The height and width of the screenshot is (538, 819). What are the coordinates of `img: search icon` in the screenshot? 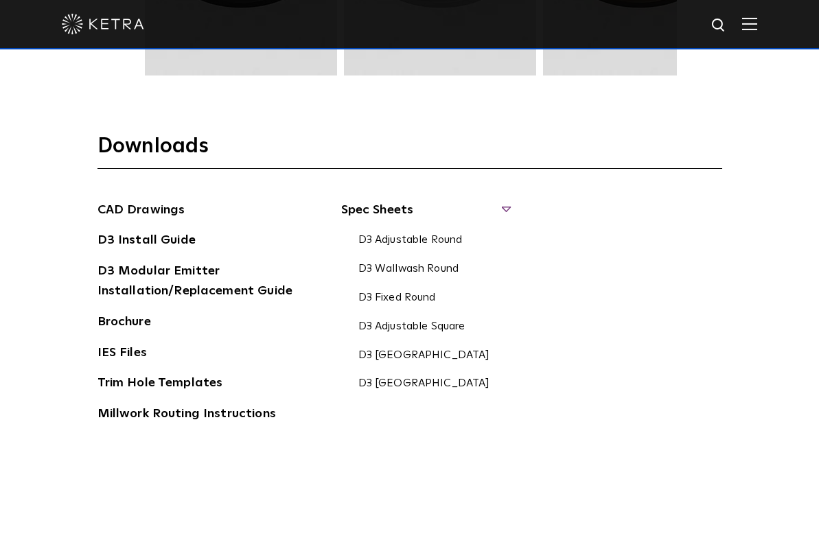 It's located at (719, 25).